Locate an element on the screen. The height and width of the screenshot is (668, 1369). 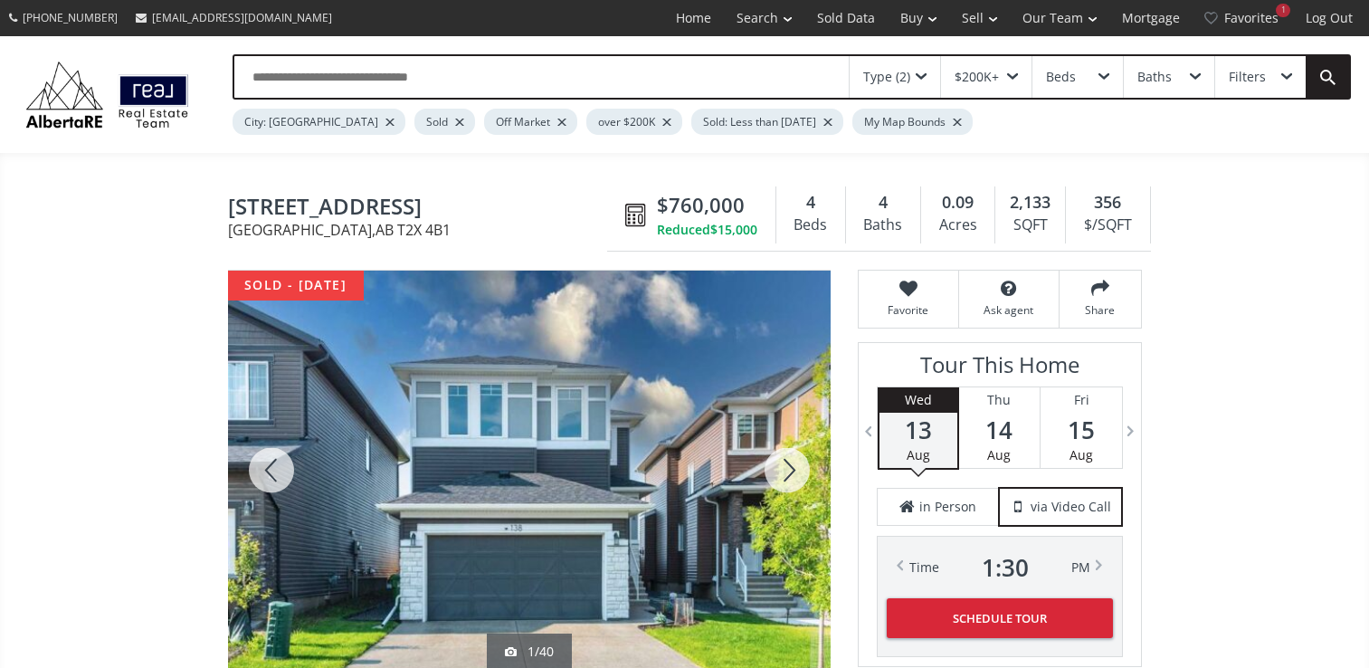
div: Sold is located at coordinates (444, 121).